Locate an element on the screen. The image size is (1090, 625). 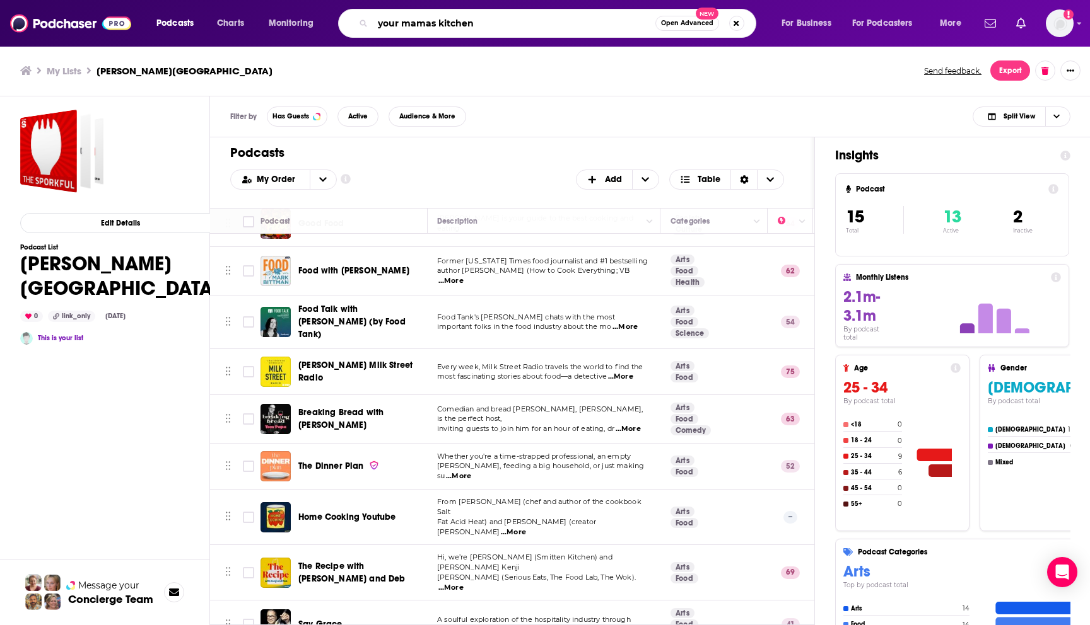
h4: 55+ is located at coordinates (873, 504).